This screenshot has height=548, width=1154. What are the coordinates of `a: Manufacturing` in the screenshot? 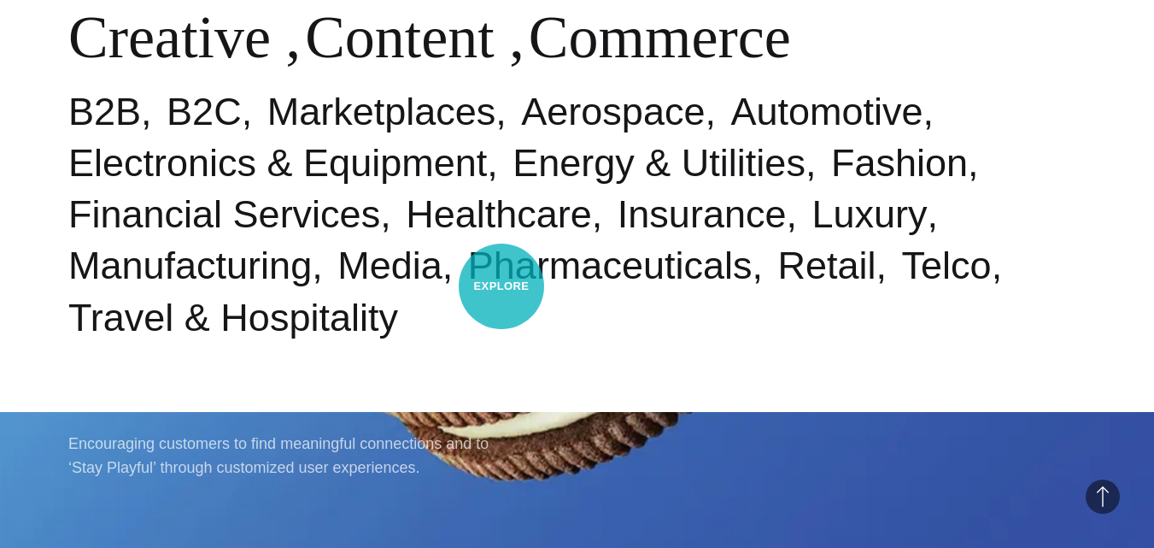 It's located at (190, 265).